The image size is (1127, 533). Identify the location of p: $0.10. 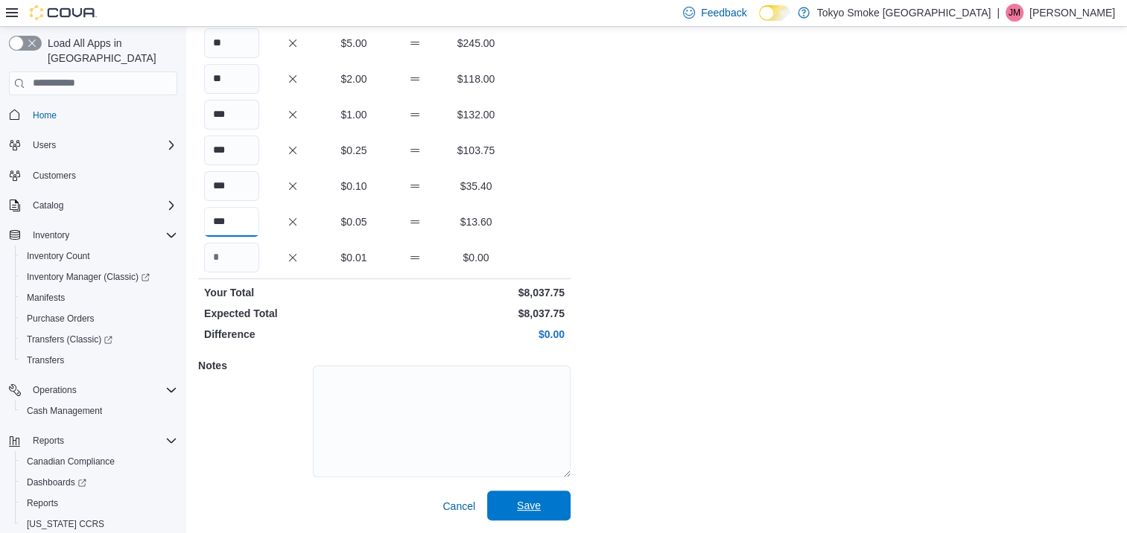
(354, 186).